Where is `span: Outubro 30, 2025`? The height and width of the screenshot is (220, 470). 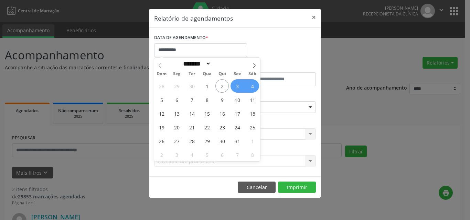
span: Outubro 30, 2025 is located at coordinates (222, 141).